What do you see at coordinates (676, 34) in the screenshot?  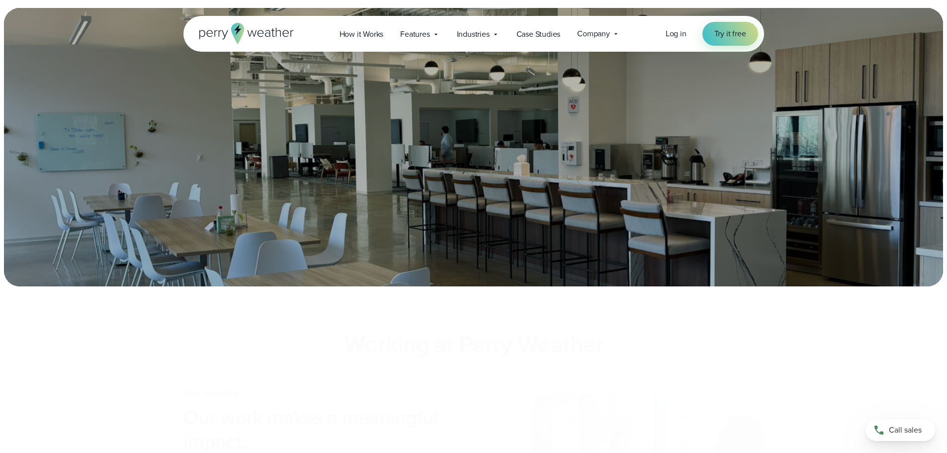 I see `a: Log in` at bounding box center [676, 34].